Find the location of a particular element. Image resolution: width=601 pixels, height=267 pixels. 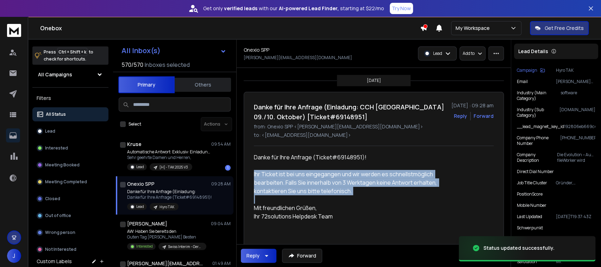

button: Forward is located at coordinates (302, 256).